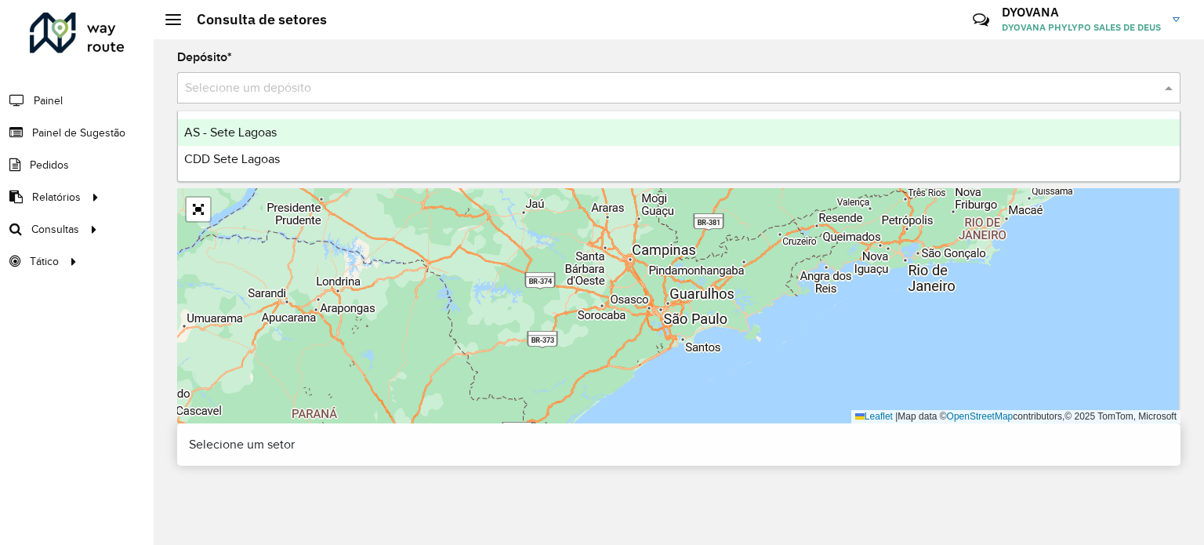  I want to click on span: Pedidos, so click(49, 165).